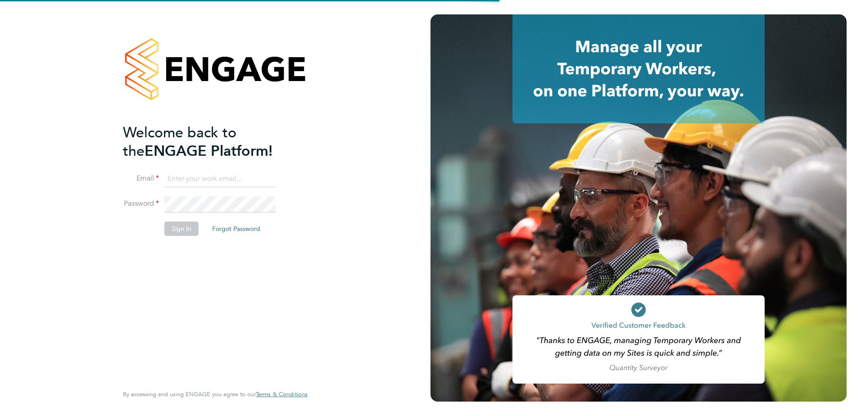 This screenshot has width=861, height=416. I want to click on span: Terms & Conditions, so click(281, 394).